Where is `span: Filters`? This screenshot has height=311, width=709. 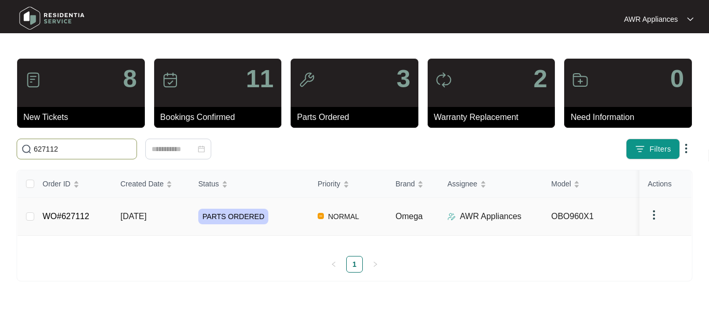 span: Filters is located at coordinates (660, 149).